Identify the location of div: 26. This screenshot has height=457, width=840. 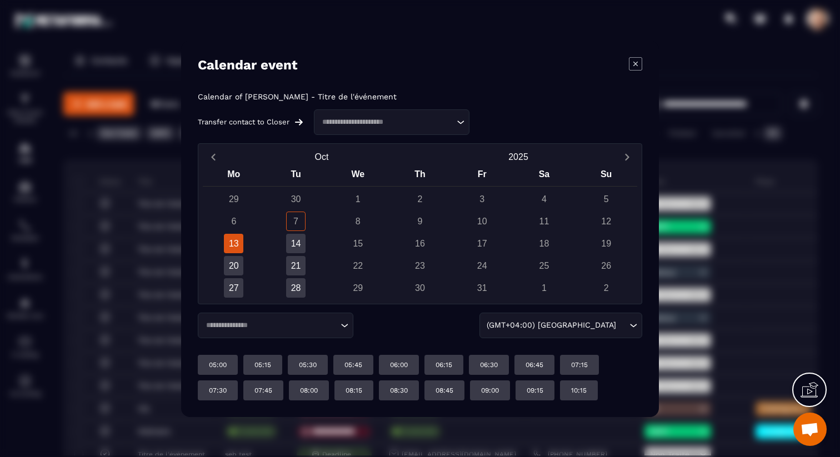
(606, 265).